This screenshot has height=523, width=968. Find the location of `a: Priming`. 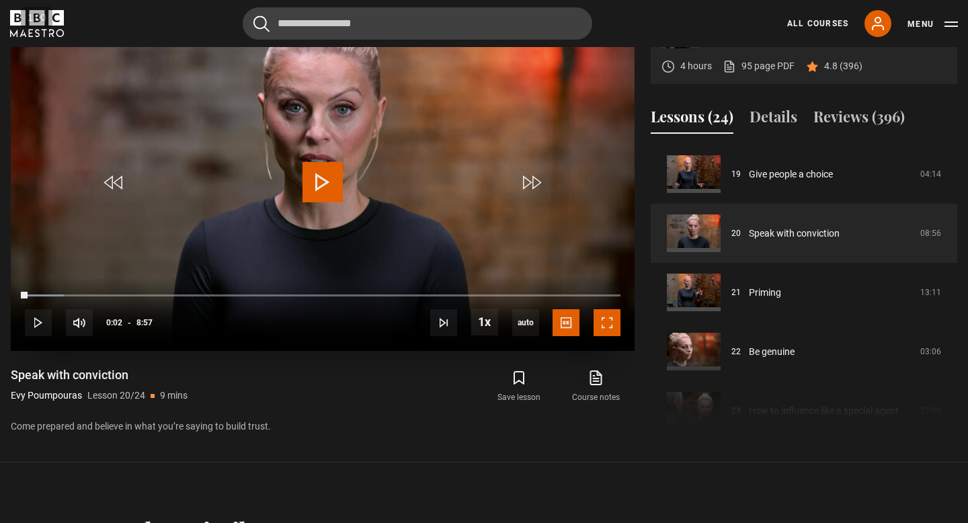

a: Priming is located at coordinates (765, 293).